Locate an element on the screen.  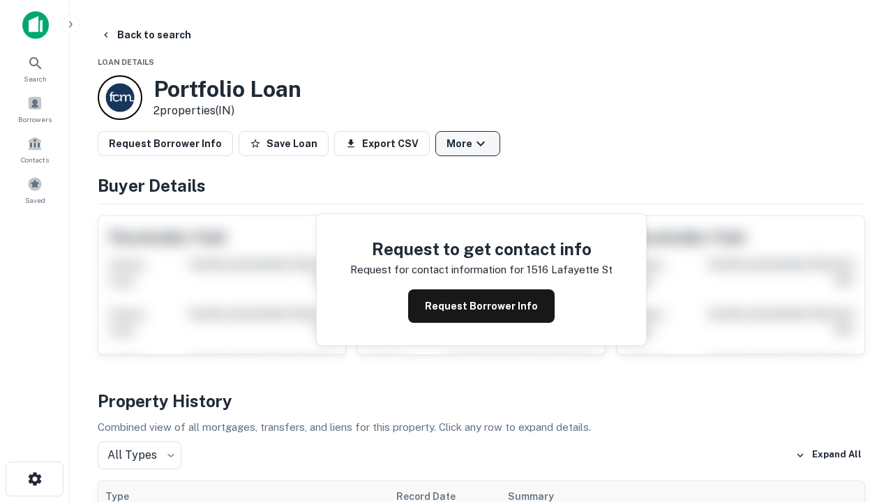
button: Save Loan is located at coordinates (283, 144).